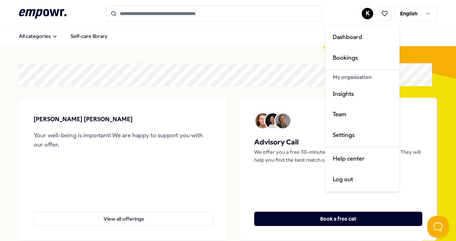  What do you see at coordinates (362, 109) in the screenshot?
I see `div: K` at bounding box center [362, 109].